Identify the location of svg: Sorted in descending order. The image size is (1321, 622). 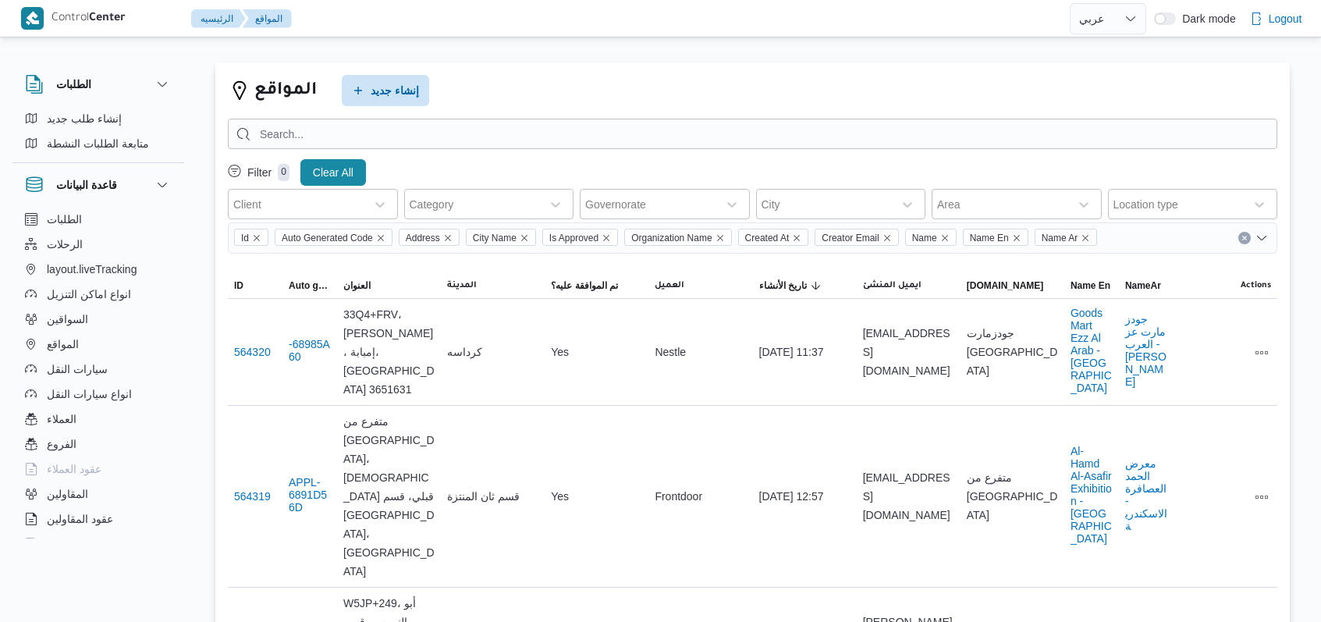
(816, 286).